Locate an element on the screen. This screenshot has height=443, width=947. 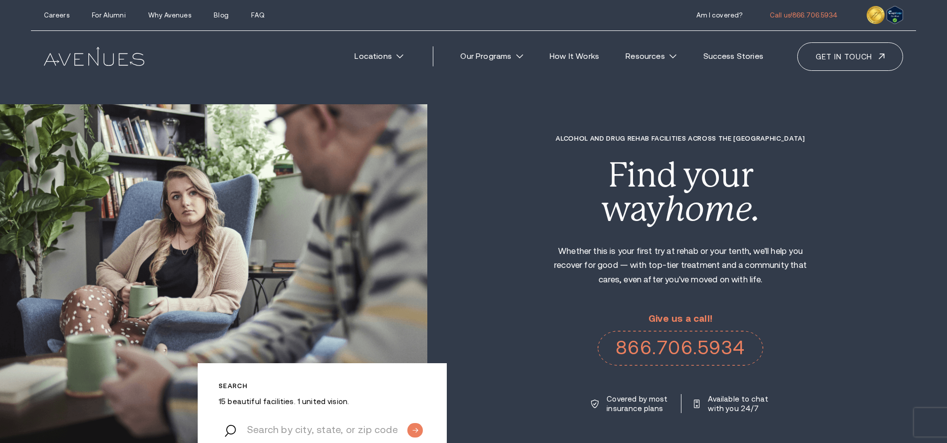
p: 15 beautiful facilities. 1 united vision. is located at coordinates (322, 401).